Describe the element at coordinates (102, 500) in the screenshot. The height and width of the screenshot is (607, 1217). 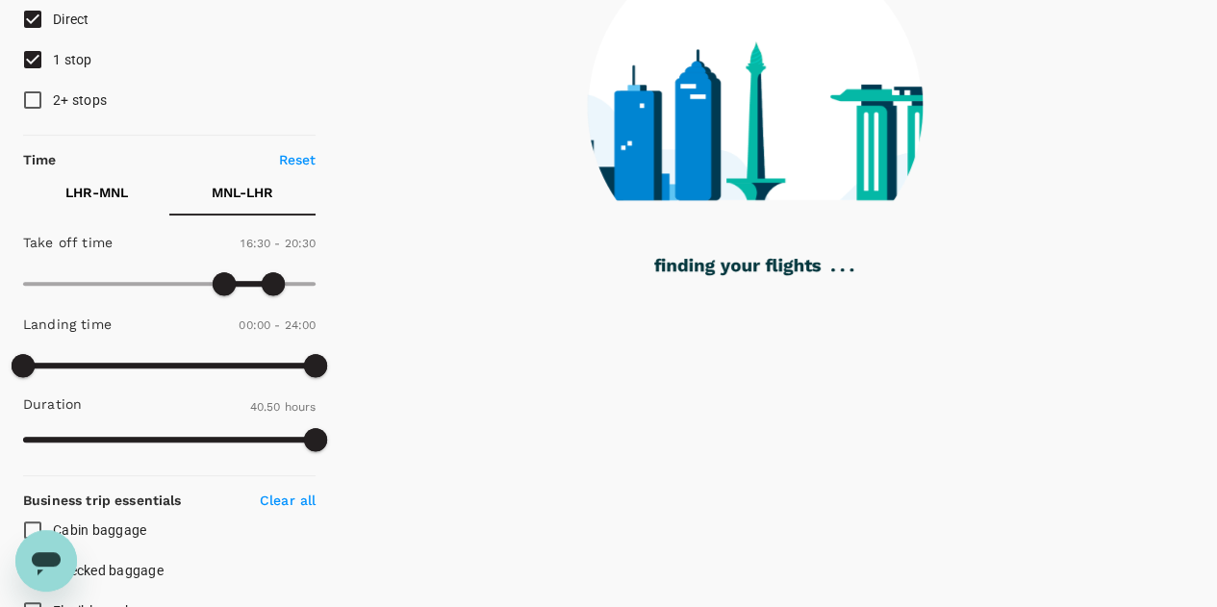
I see `strong: Business trip essentials` at that location.